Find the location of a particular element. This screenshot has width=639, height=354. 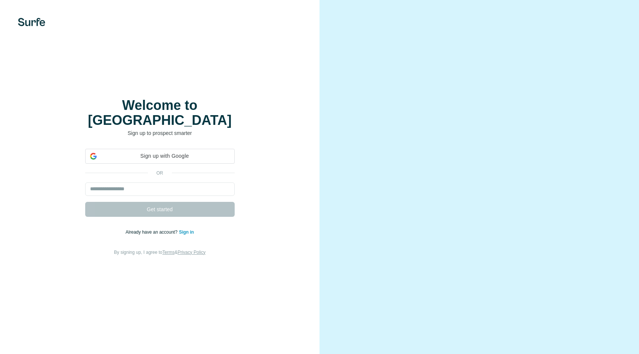

p: or is located at coordinates (160, 173).